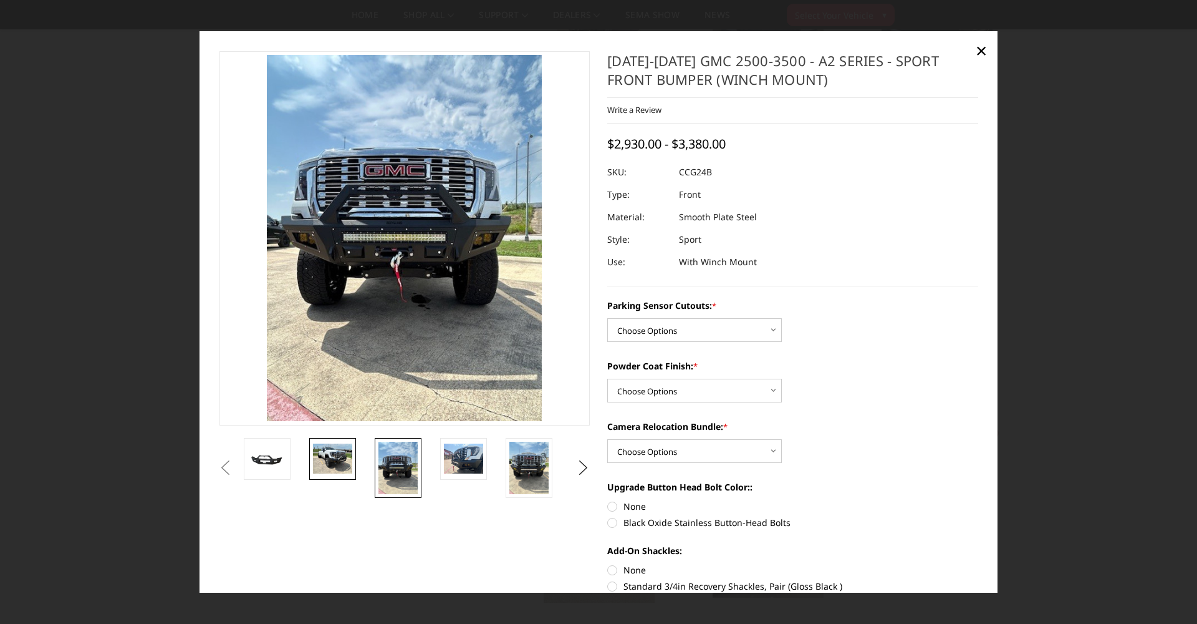 The height and width of the screenshot is (624, 1197). Describe the element at coordinates (667, 143) in the screenshot. I see `span: $2,930.00 - $3,380.00` at that location.